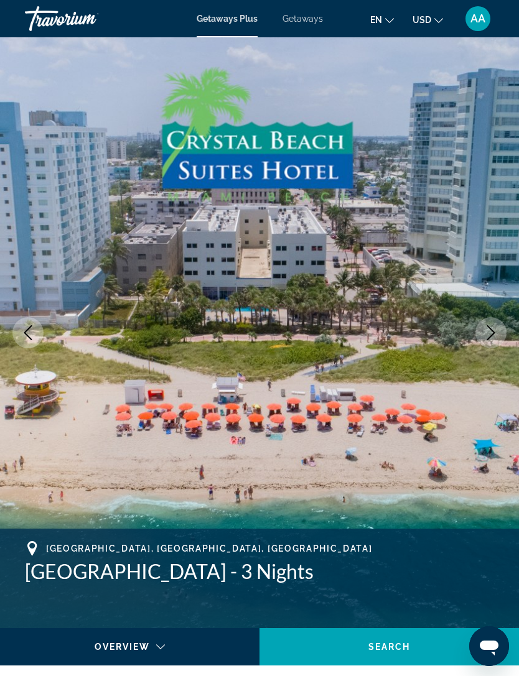  What do you see at coordinates (376, 20) in the screenshot?
I see `span: en` at bounding box center [376, 20].